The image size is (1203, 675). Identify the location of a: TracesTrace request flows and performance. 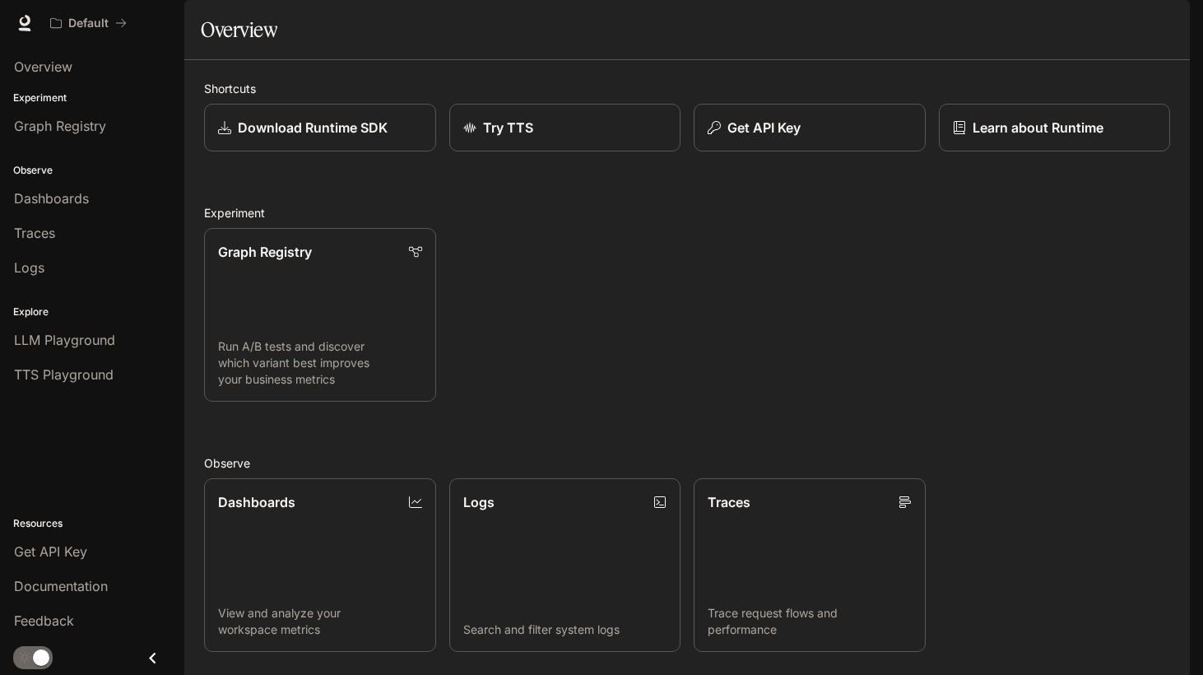
(810, 565).